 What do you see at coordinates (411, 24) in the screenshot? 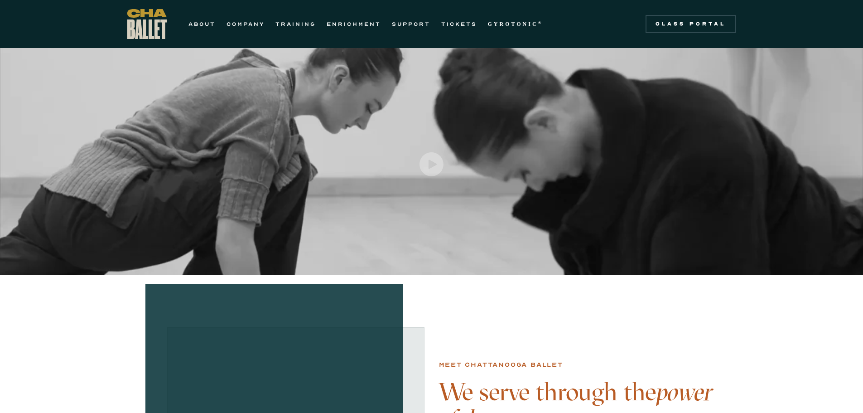
I see `a: SUPPORT` at bounding box center [411, 24].